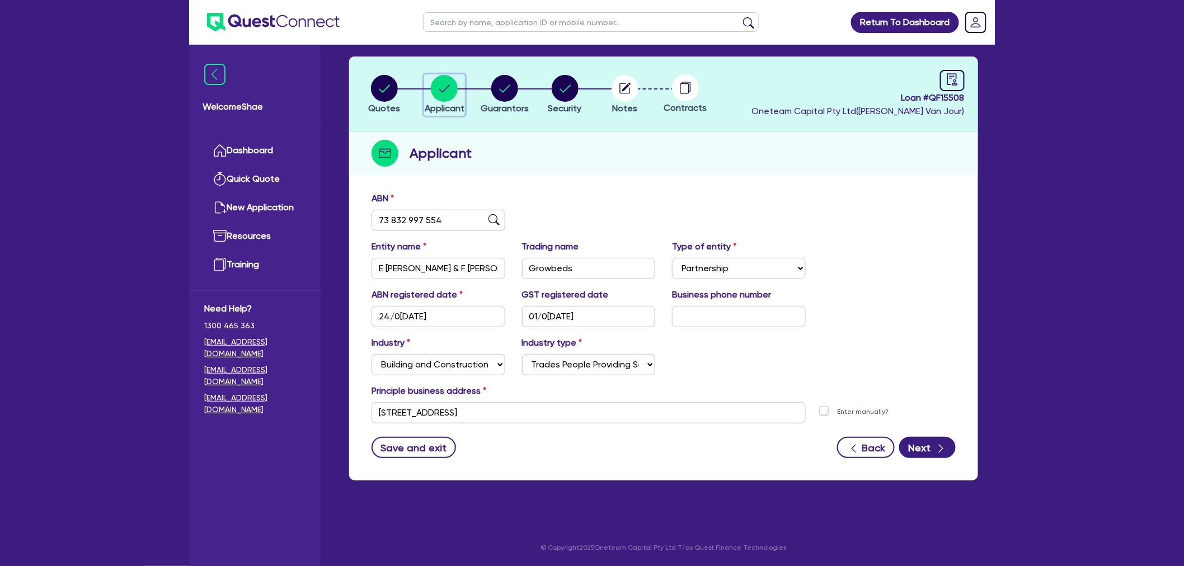  I want to click on a: Resources, so click(255, 236).